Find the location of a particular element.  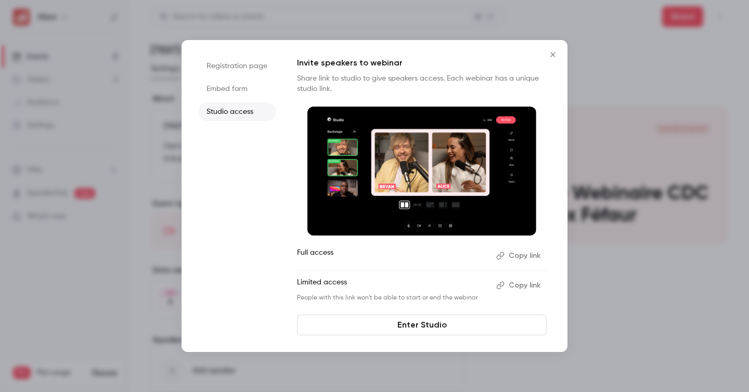

p: Limited access is located at coordinates (392, 286).